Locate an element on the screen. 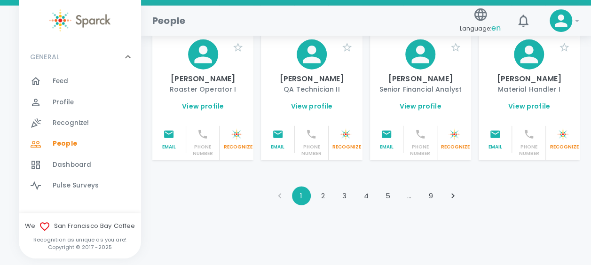  h1: People is located at coordinates (169, 21).